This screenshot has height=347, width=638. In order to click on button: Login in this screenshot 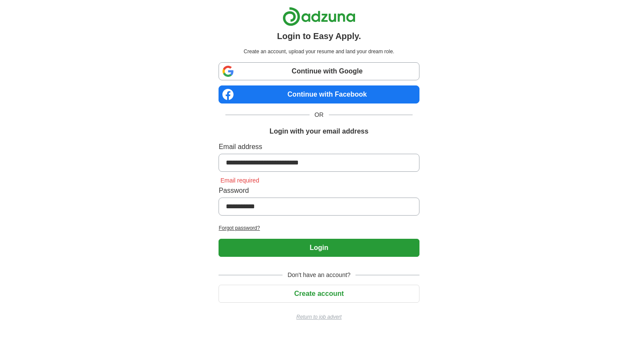, I will do `click(319, 248)`.